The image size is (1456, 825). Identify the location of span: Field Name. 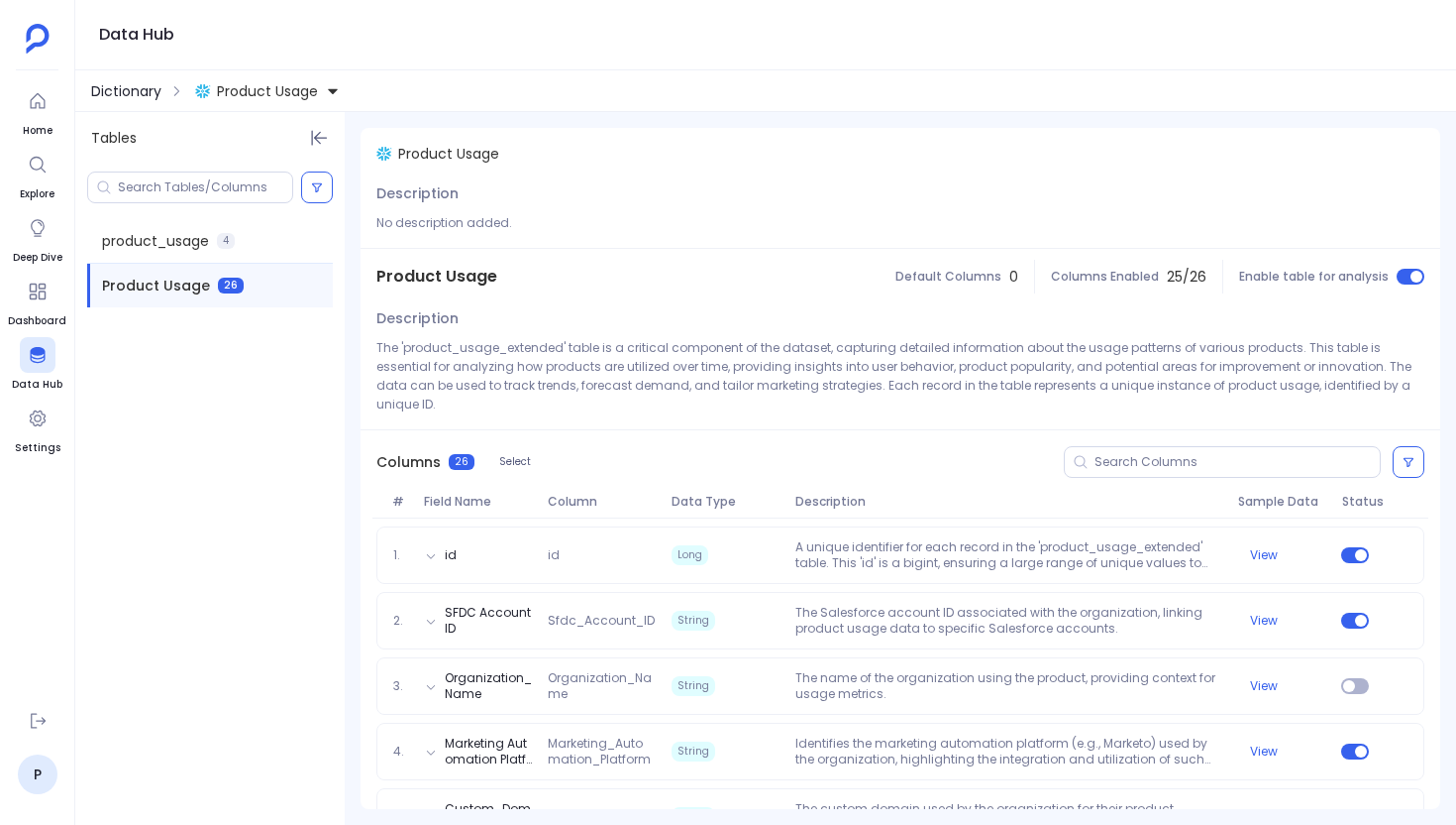
(477, 501).